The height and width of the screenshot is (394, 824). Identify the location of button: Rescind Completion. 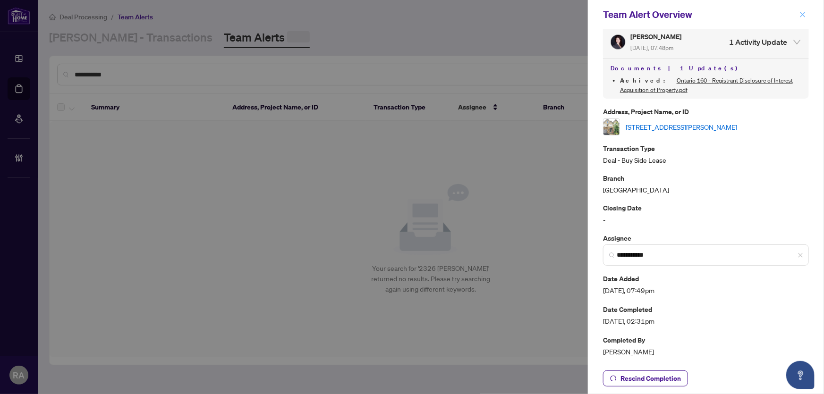
(645, 379).